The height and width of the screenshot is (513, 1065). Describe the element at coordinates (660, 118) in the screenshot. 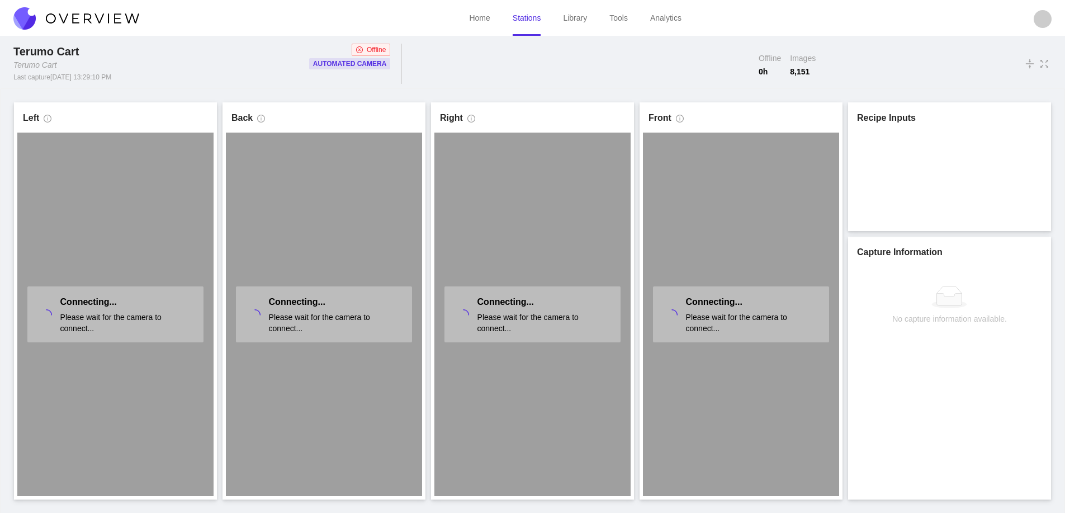

I see `h1: Front` at that location.